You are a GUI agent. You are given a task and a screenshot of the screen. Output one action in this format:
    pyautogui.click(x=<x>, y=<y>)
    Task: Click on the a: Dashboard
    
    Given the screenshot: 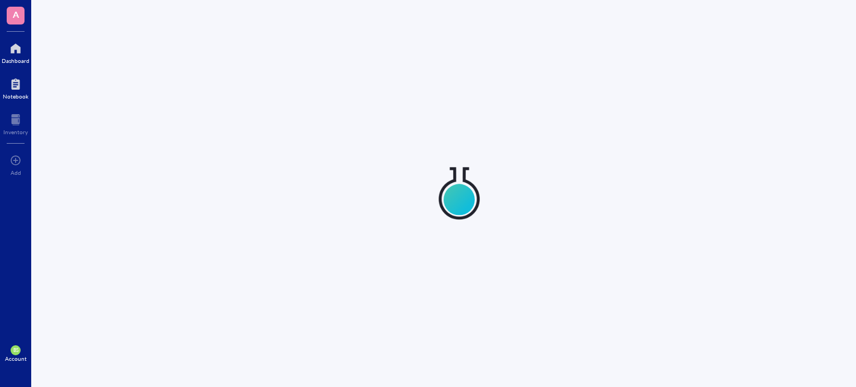 What is the action you would take?
    pyautogui.click(x=16, y=52)
    